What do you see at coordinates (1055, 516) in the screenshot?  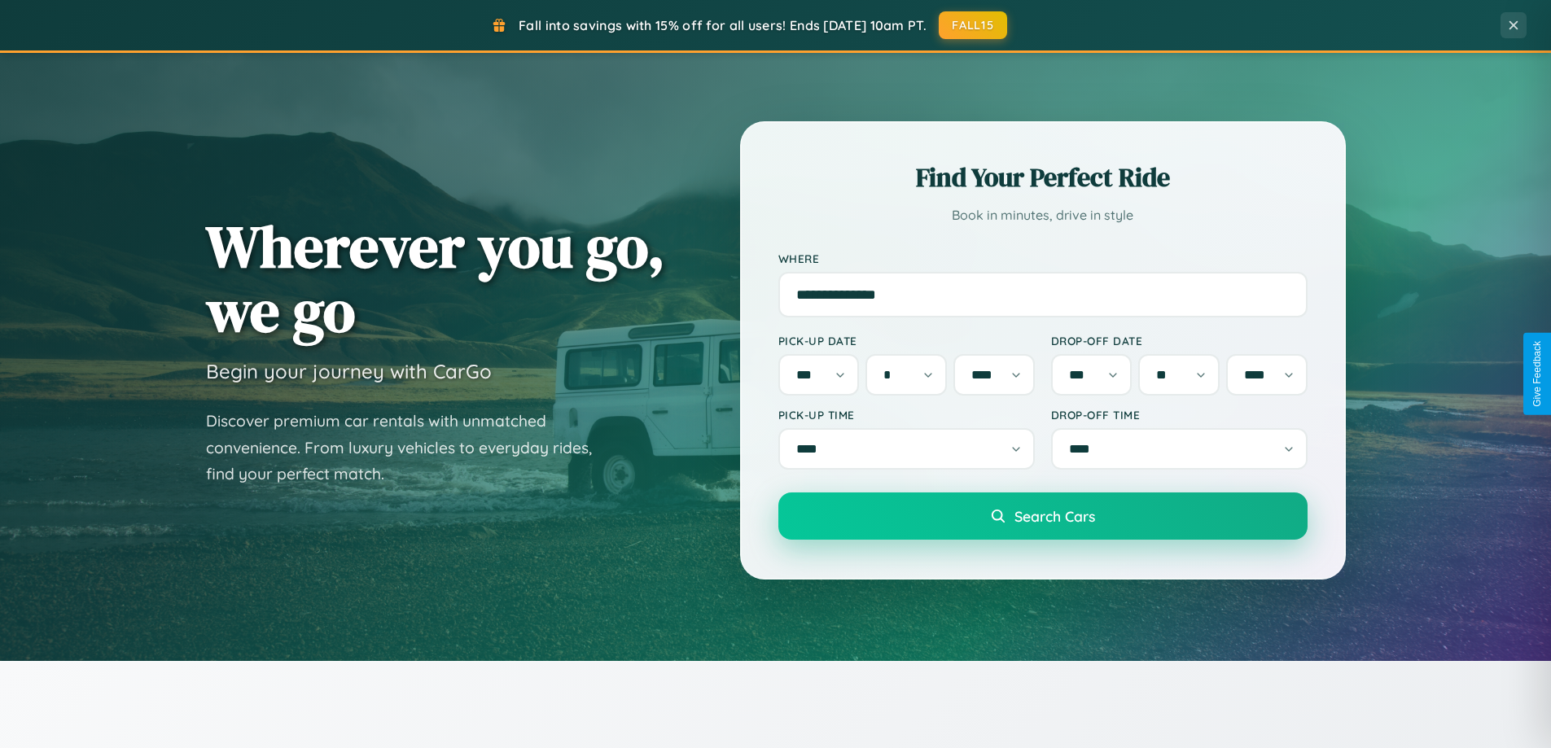 I see `span: Search Cars` at bounding box center [1055, 516].